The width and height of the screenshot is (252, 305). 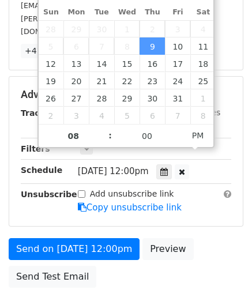 What do you see at coordinates (203, 12) in the screenshot?
I see `span: Sat` at bounding box center [203, 12].